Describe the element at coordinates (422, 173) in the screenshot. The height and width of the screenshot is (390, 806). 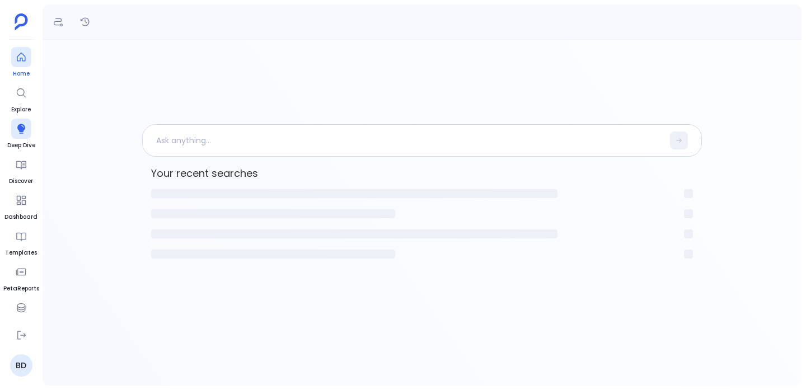
I see `span: Your recent searches` at that location.